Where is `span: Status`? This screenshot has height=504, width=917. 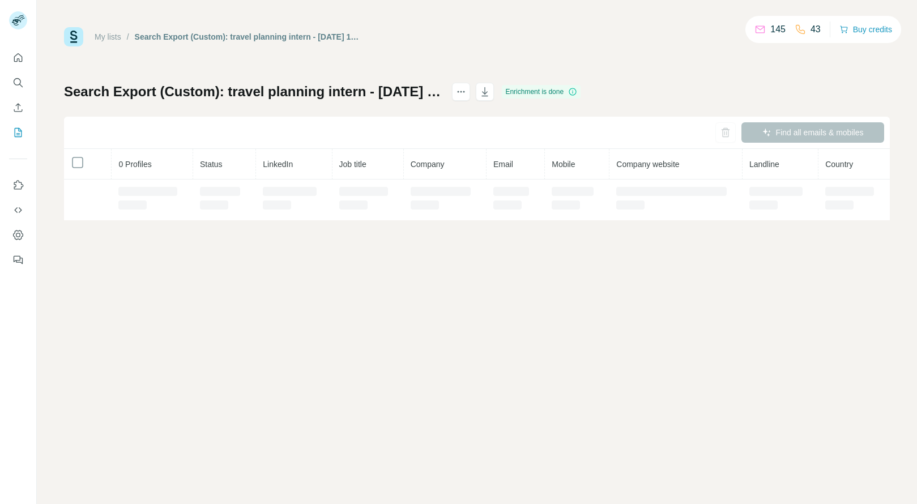 span: Status is located at coordinates (211, 164).